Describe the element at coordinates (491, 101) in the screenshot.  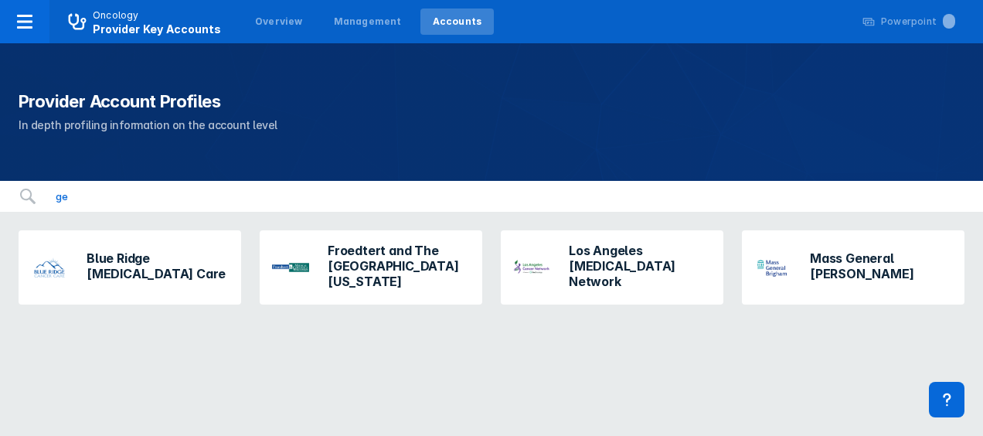
I see `h1: Provider Account Profiles` at that location.